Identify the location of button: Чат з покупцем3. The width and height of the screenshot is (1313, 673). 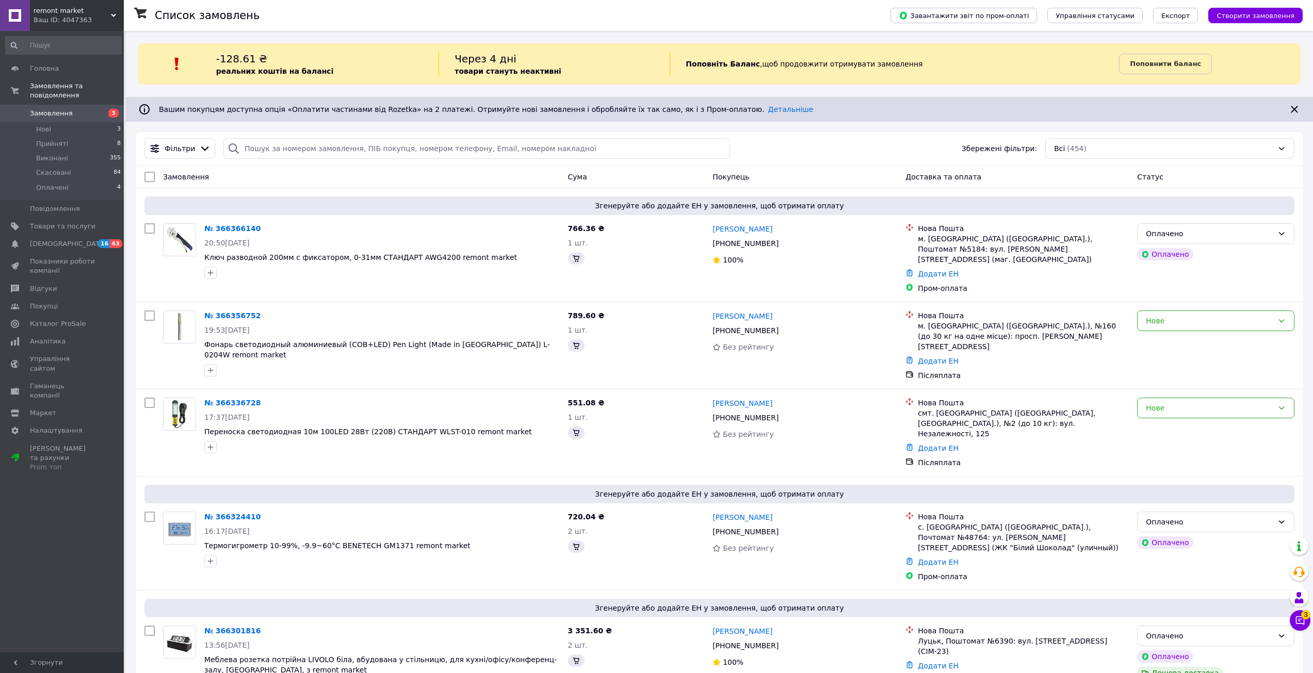
(1300, 621).